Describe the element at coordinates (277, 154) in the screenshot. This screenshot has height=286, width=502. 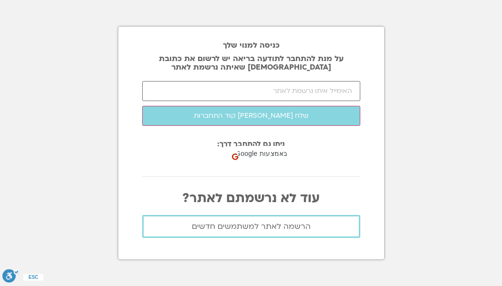
I see `div: כניסה באמצעות Google` at that location.